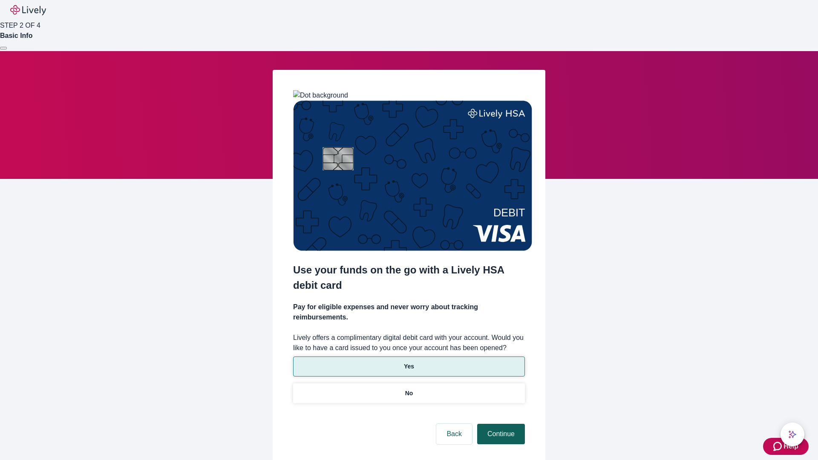  Describe the element at coordinates (791, 446) in the screenshot. I see `span: Help` at that location.